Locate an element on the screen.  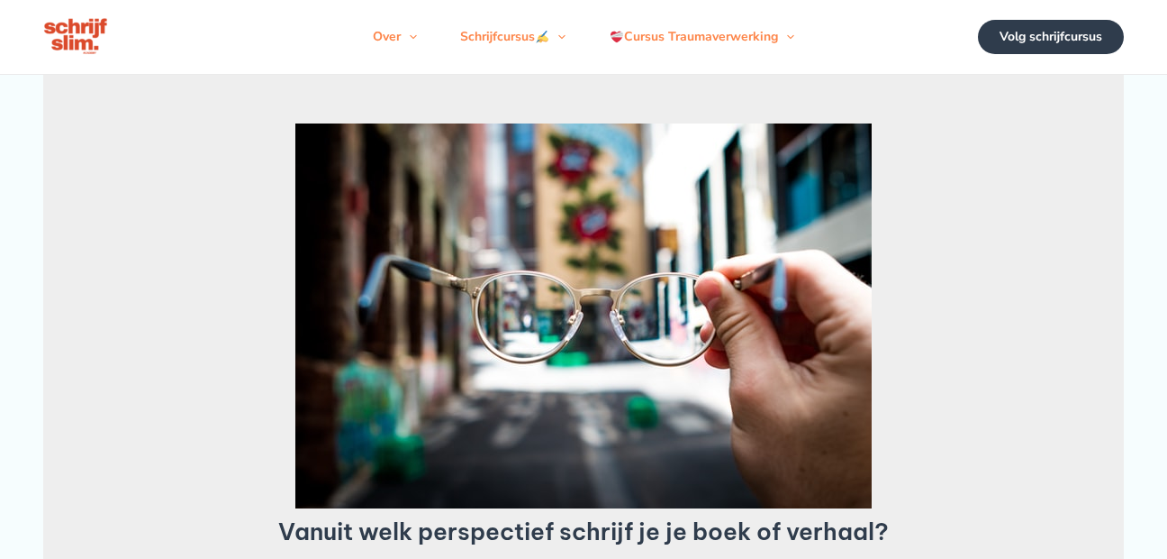
img: schrijfcursus schrijfslim academy is located at coordinates (77, 37).